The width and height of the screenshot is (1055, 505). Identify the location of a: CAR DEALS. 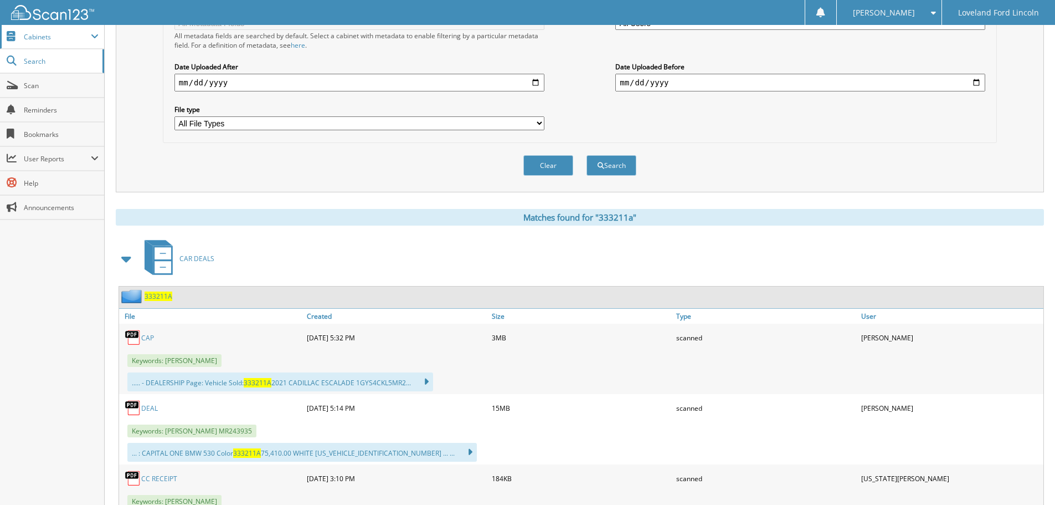
(176, 258).